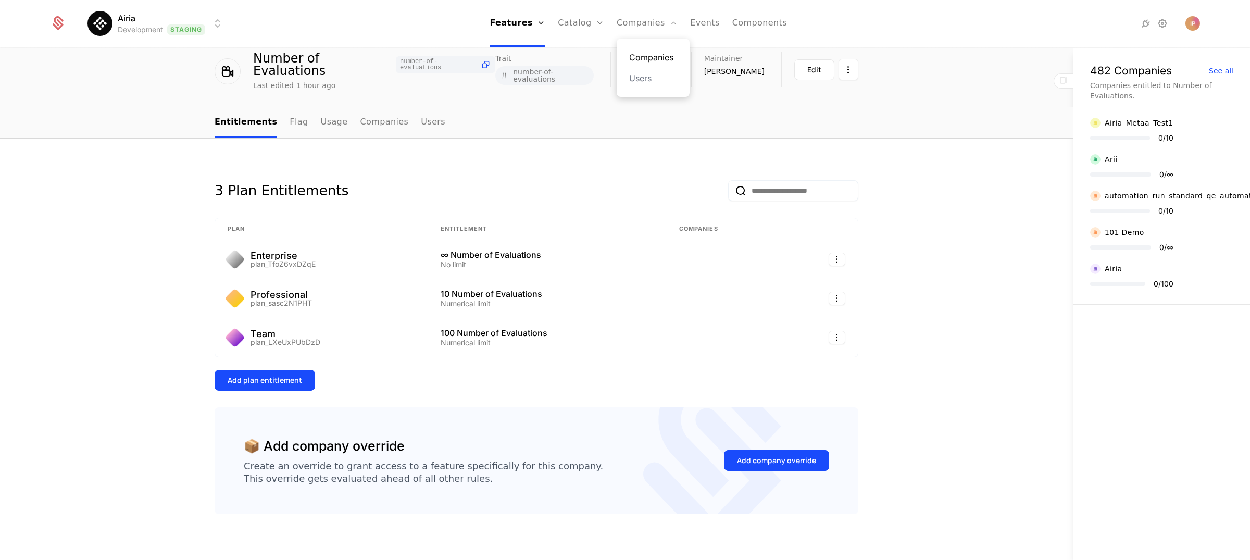 The image size is (1250, 560). Describe the element at coordinates (1095, 196) in the screenshot. I see `img: automation_run_standard_qe_automation_2bq2e` at that location.